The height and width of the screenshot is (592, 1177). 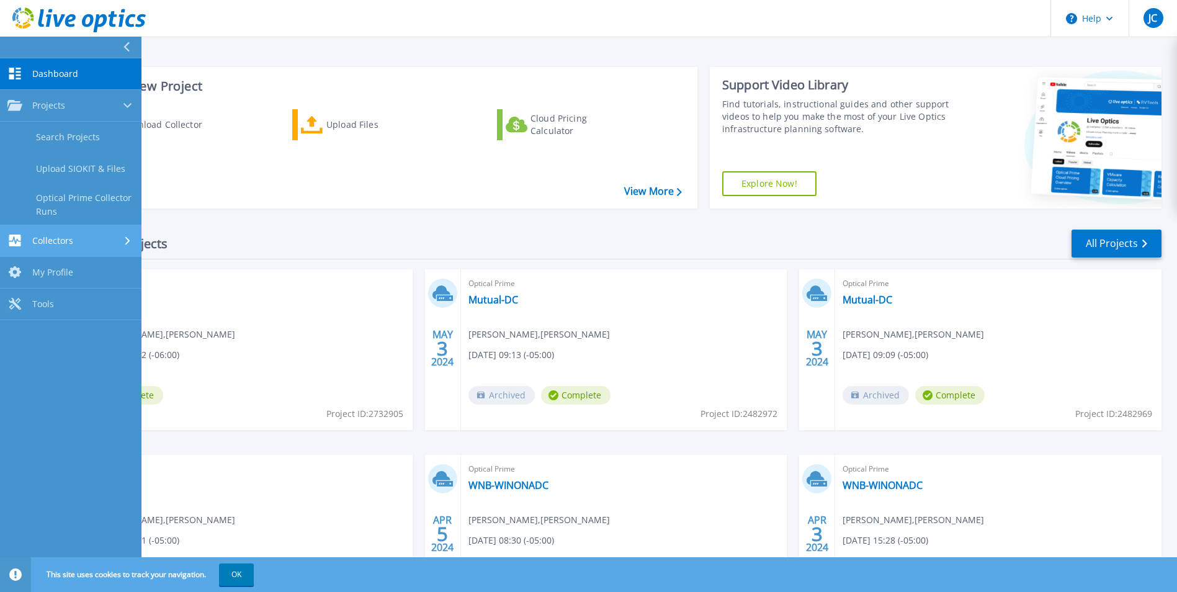 What do you see at coordinates (1116, 243) in the screenshot?
I see `a: All Projects` at bounding box center [1116, 243].